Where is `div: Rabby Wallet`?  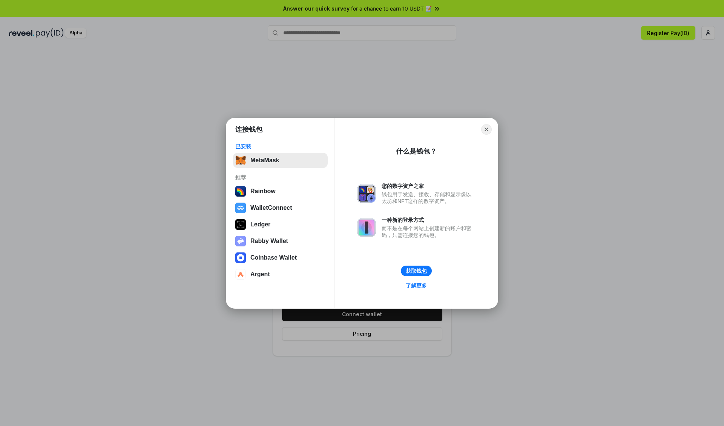
div: Rabby Wallet is located at coordinates (269, 241).